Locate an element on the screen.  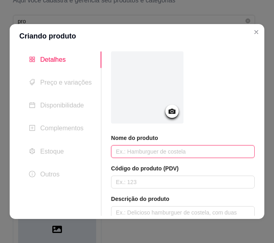
span: Preço e variações is located at coordinates (66, 82).